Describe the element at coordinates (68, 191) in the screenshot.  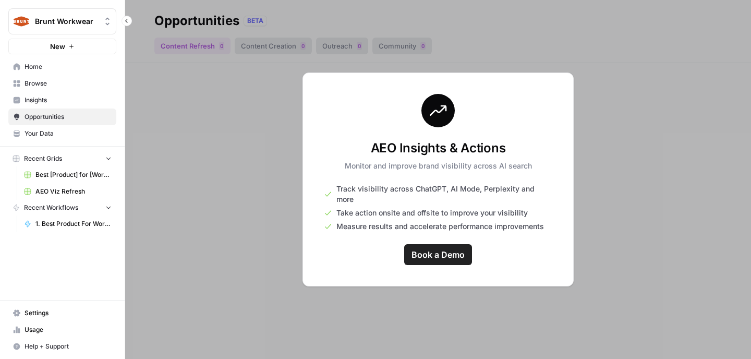
I see `a: AEO Viz Refresh` at that location.